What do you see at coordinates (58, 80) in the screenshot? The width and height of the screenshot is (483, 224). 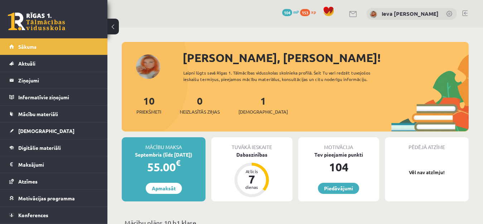 I see `legend: Ziņojumi` at bounding box center [58, 80].